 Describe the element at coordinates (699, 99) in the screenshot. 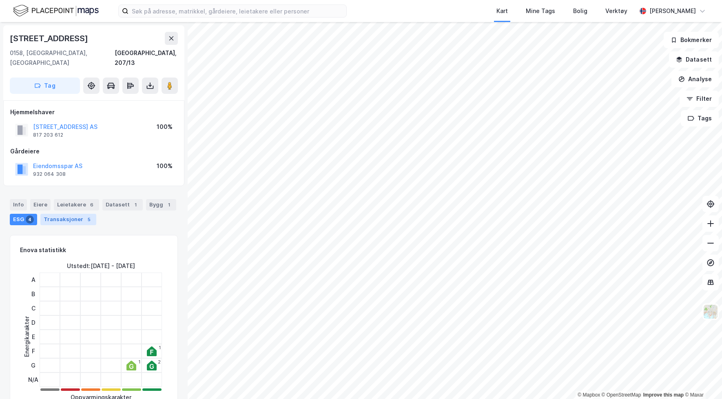

I see `button: Filter` at that location.